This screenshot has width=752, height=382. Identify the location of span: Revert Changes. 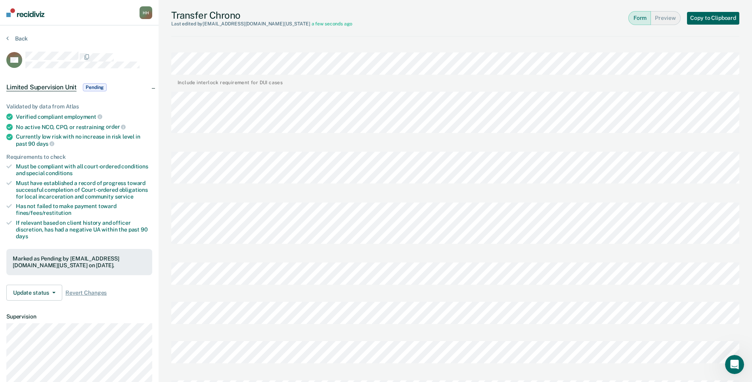
(86, 292).